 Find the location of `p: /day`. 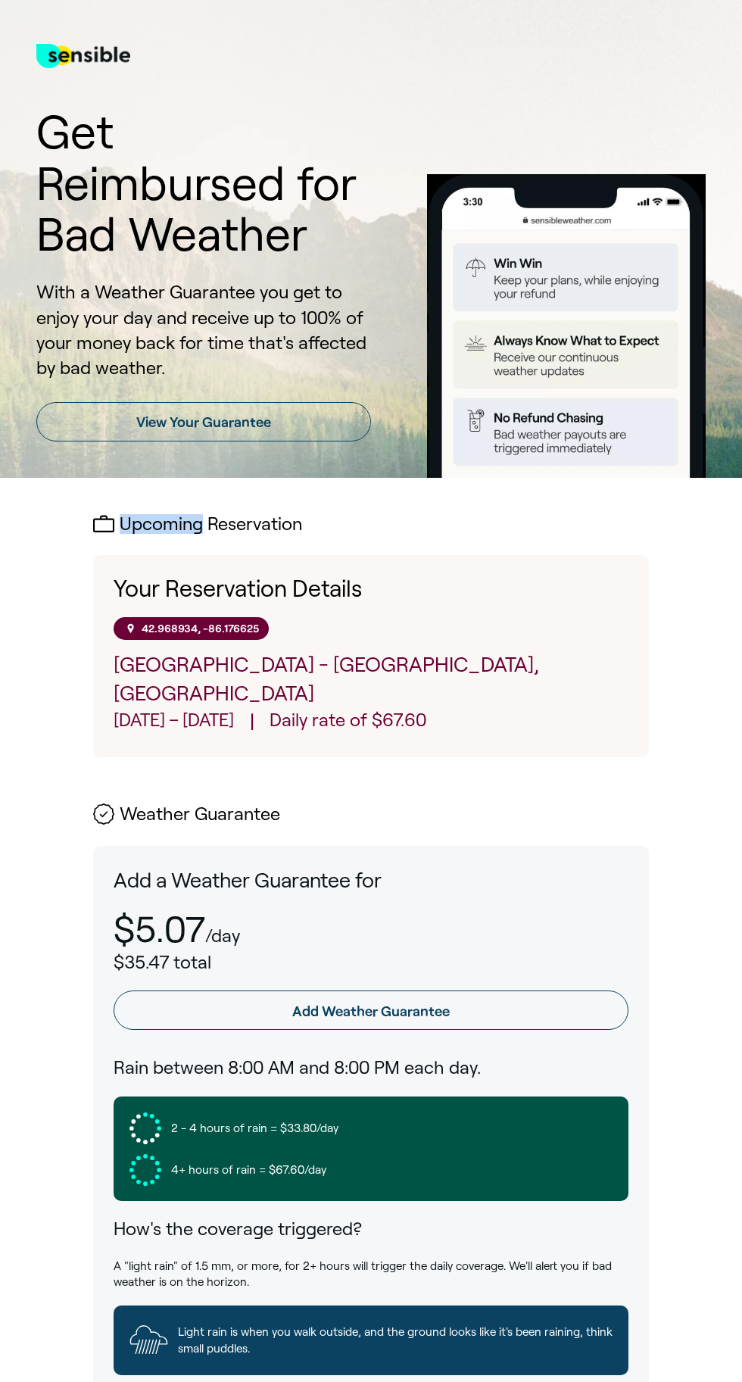

p: /day is located at coordinates (223, 936).